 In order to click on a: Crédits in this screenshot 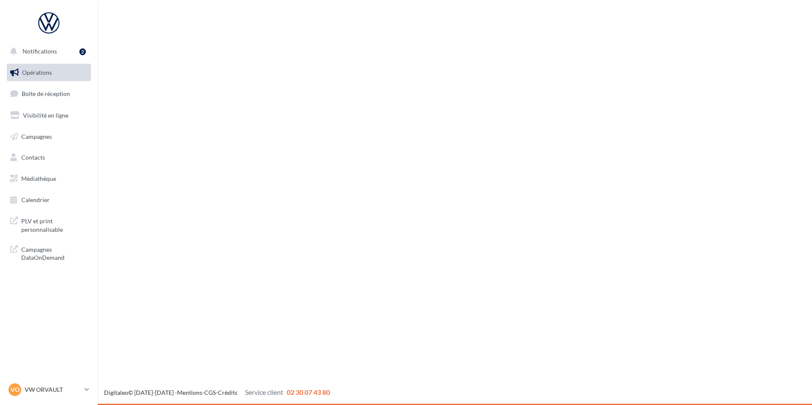, I will do `click(228, 393)`.